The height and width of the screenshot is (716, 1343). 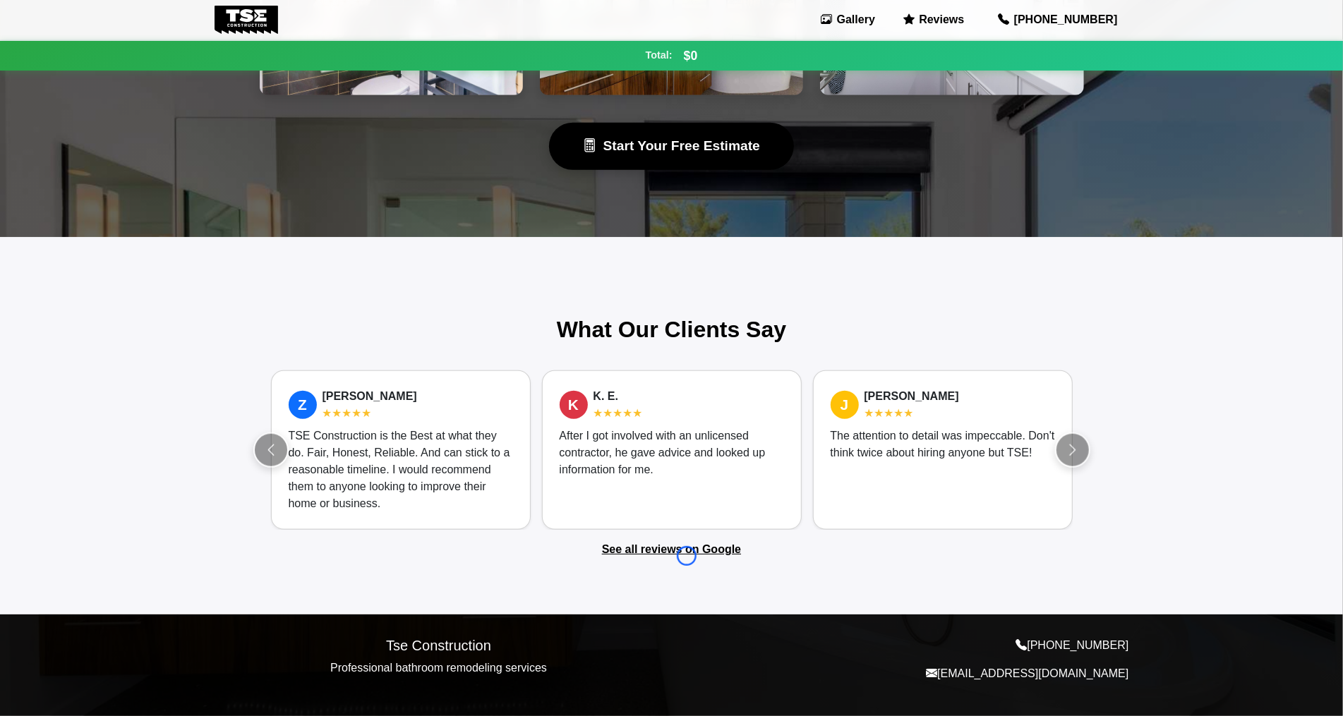 I want to click on a: See all reviews on Google, so click(x=671, y=549).